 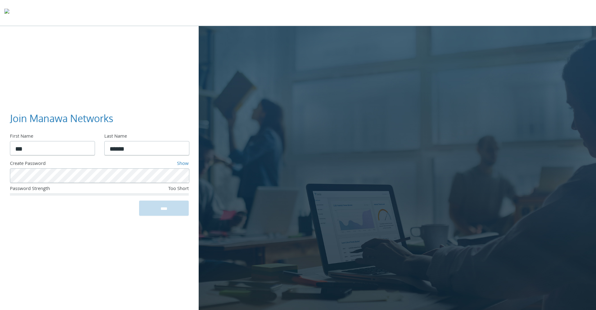 I want to click on div: Create Password, so click(x=67, y=164).